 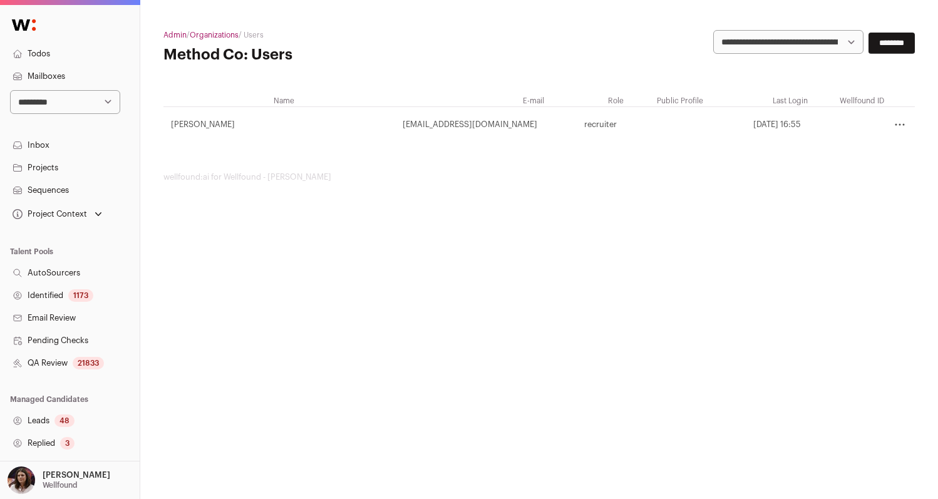 What do you see at coordinates (24, 25) in the screenshot?
I see `img: Wellfound` at bounding box center [24, 25].